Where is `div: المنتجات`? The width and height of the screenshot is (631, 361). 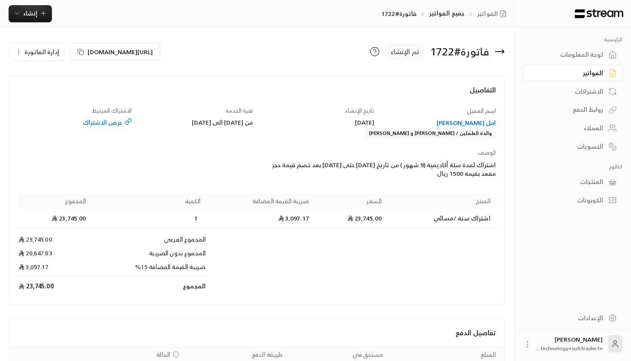 div: المنتجات is located at coordinates (568, 182).